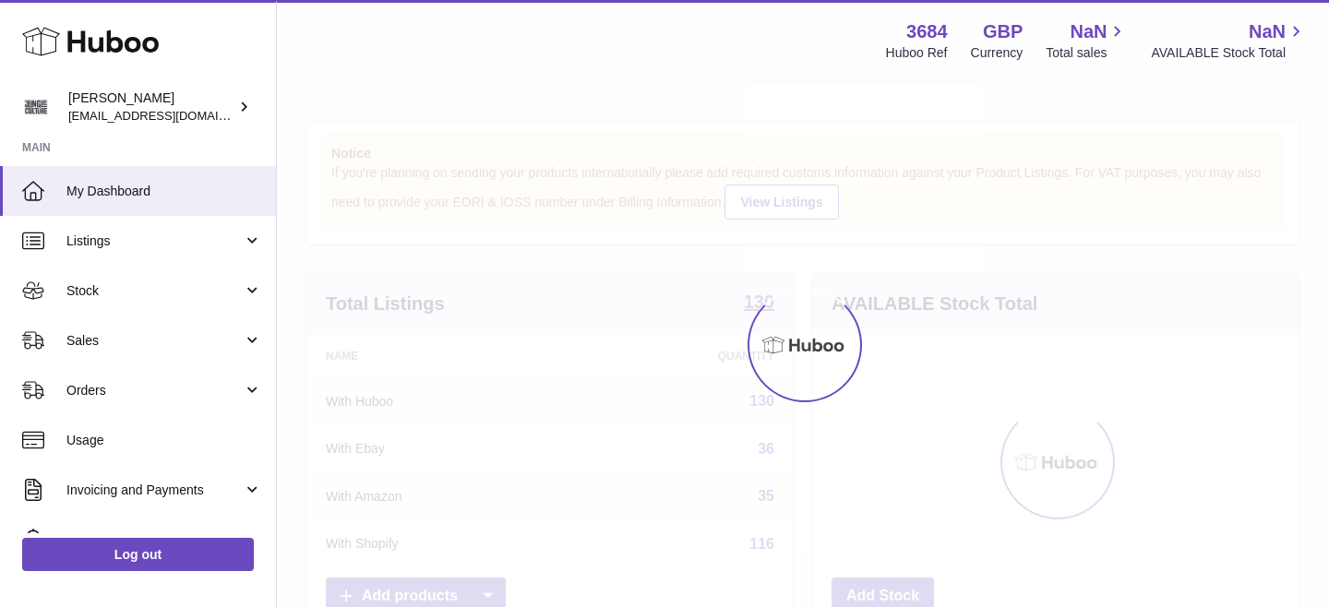 This screenshot has width=1329, height=607. Describe the element at coordinates (154, 241) in the screenshot. I see `span: Listings` at that location.